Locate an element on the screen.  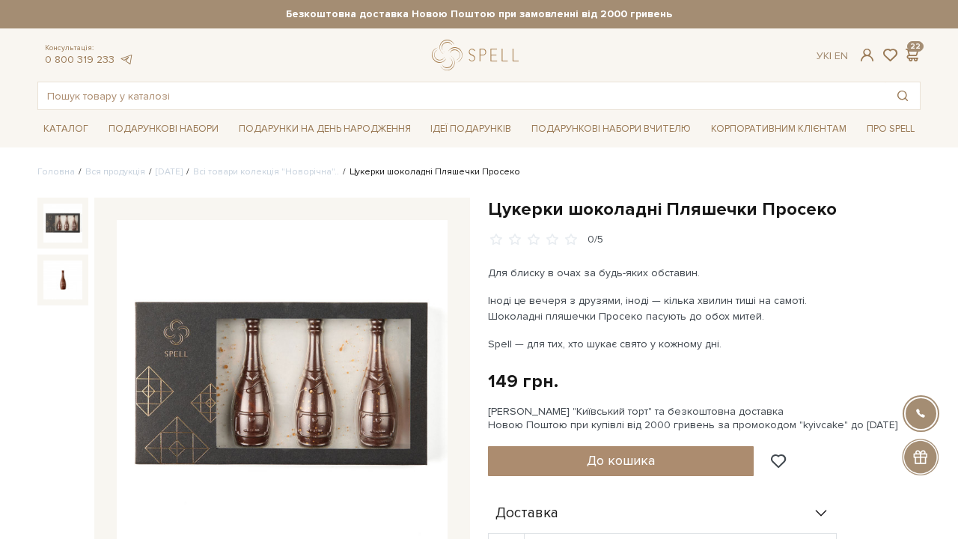
a: 0 800 319 233 is located at coordinates (79, 59).